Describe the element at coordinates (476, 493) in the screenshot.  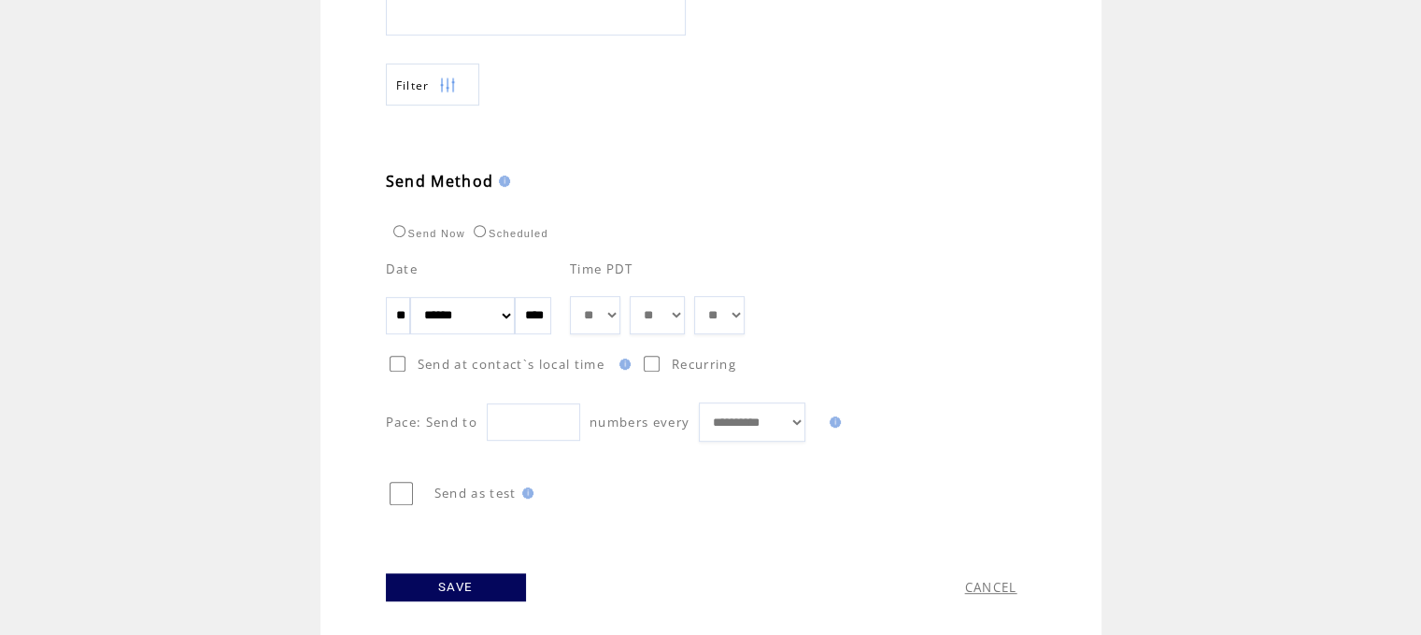
I see `span: Send as test` at that location.